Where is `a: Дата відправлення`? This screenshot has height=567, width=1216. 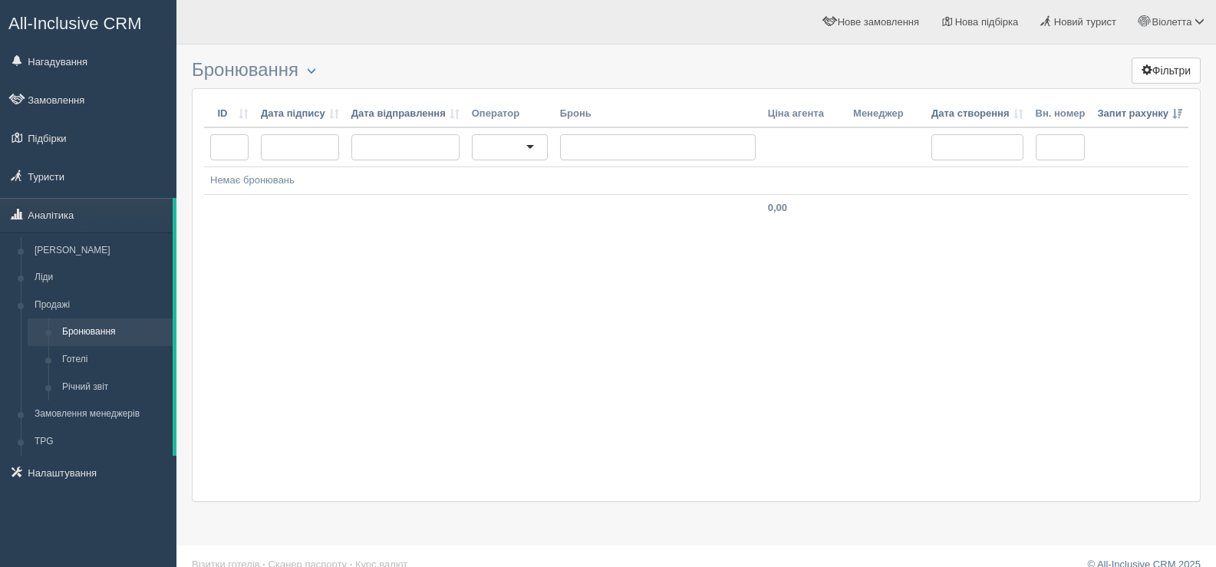
a: Дата відправлення is located at coordinates (405, 114).